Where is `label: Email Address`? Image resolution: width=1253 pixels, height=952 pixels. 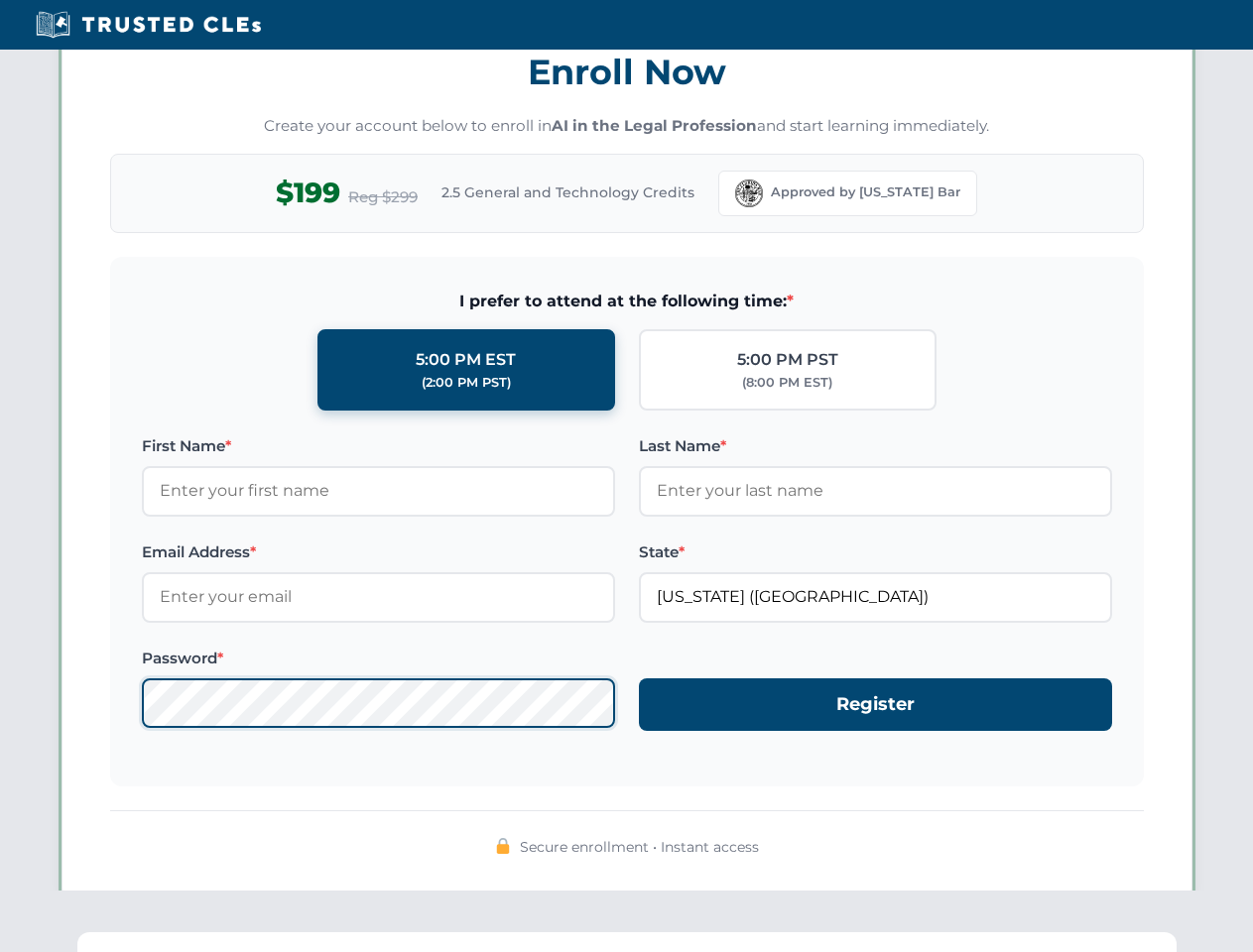 label: Email Address is located at coordinates (378, 553).